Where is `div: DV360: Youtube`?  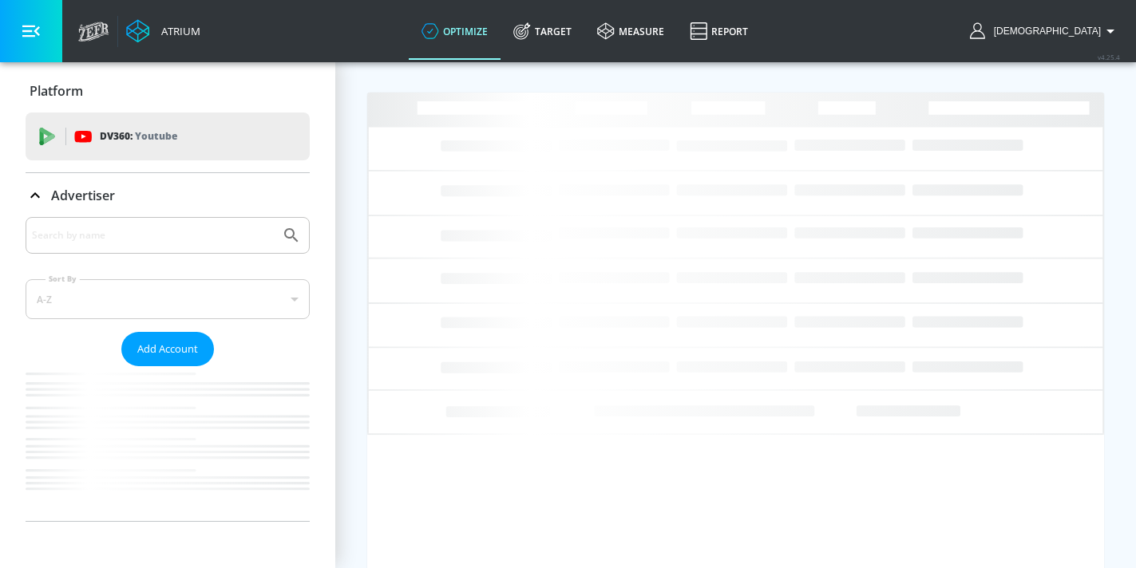 div: DV360: Youtube is located at coordinates (168, 137).